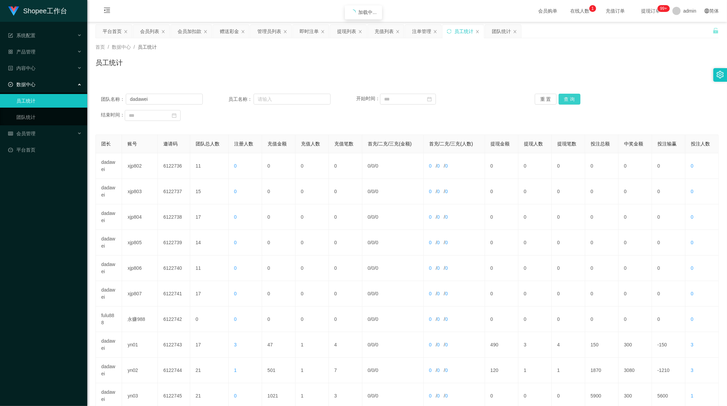 The width and height of the screenshot is (727, 406). Describe the element at coordinates (310, 144) in the screenshot. I see `span: 充值人数` at that location.